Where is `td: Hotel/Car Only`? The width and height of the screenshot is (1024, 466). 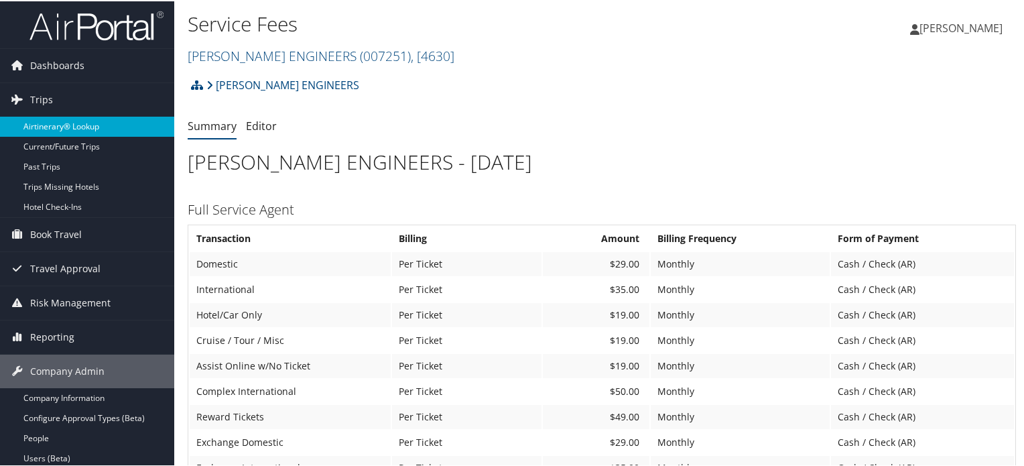
td: Hotel/Car Only is located at coordinates (290, 314).